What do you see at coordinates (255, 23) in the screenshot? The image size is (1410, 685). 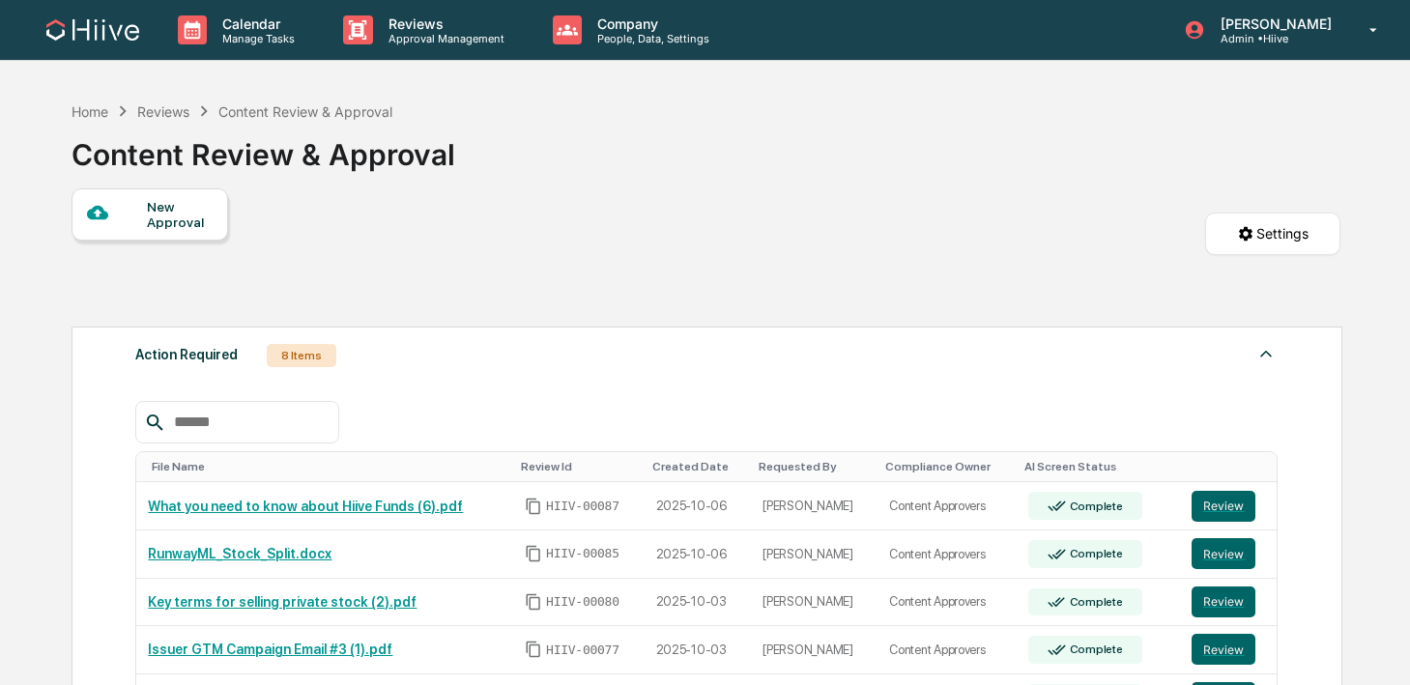 I see `p: Calendar` at bounding box center [255, 23].